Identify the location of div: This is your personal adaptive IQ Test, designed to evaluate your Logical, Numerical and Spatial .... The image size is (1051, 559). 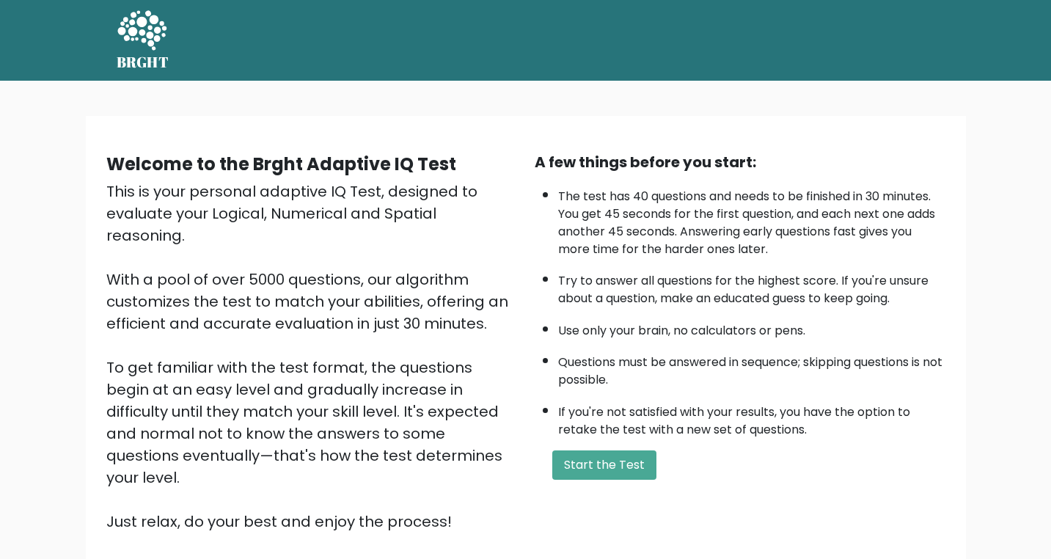
(312, 356).